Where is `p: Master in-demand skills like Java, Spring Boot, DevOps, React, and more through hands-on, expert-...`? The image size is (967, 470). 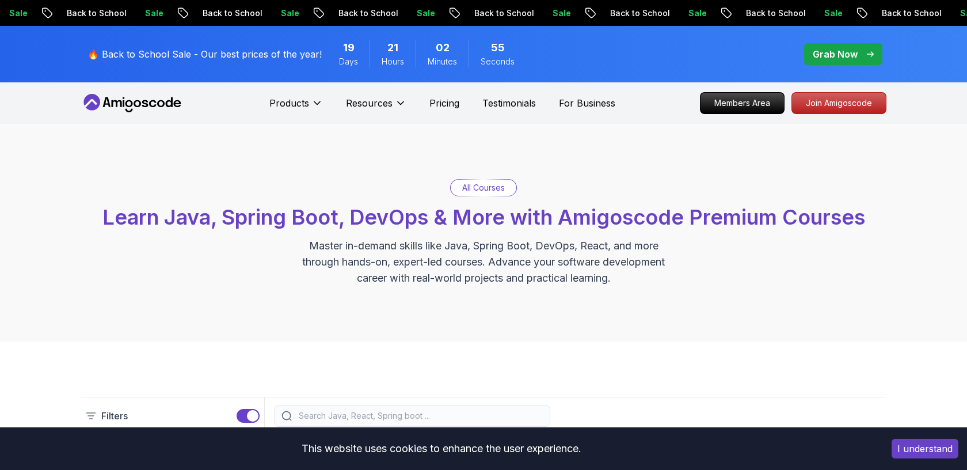 p: Master in-demand skills like Java, Spring Boot, DevOps, React, and more through hands-on, expert-... is located at coordinates (483, 262).